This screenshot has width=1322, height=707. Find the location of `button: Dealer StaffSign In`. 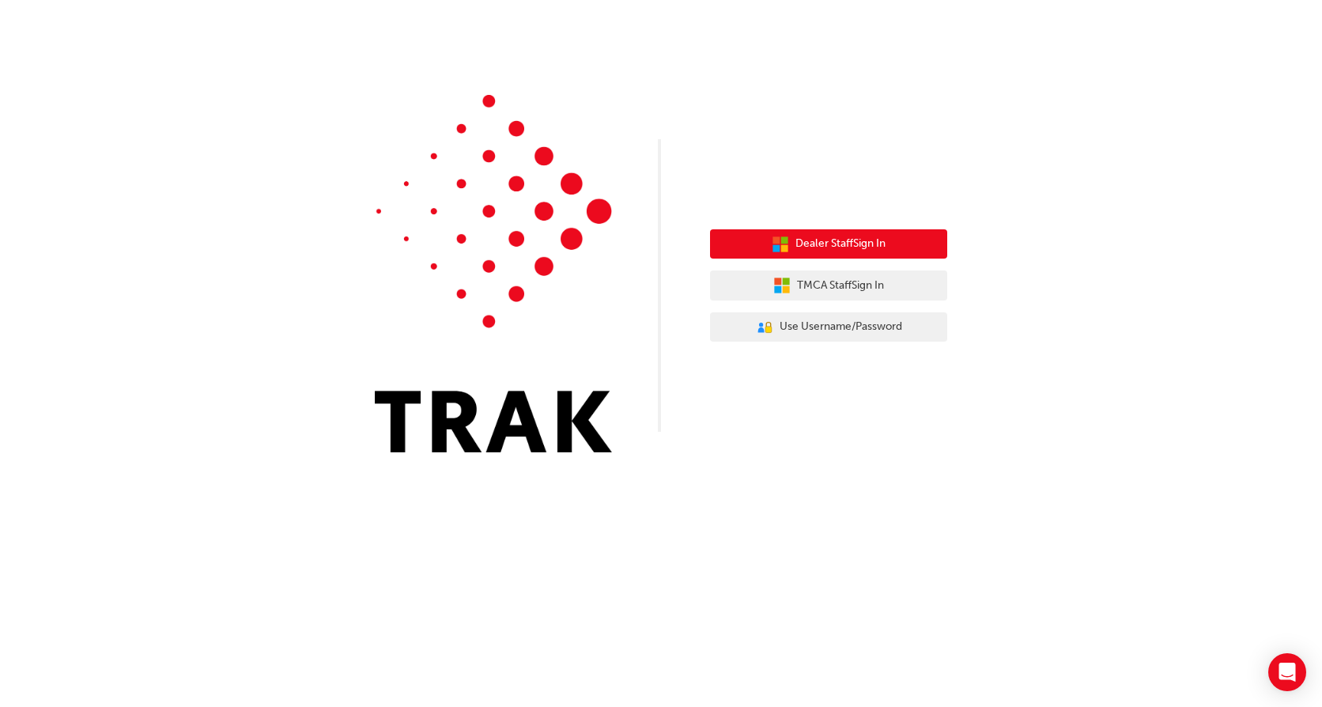

button: Dealer StaffSign In is located at coordinates (828, 244).